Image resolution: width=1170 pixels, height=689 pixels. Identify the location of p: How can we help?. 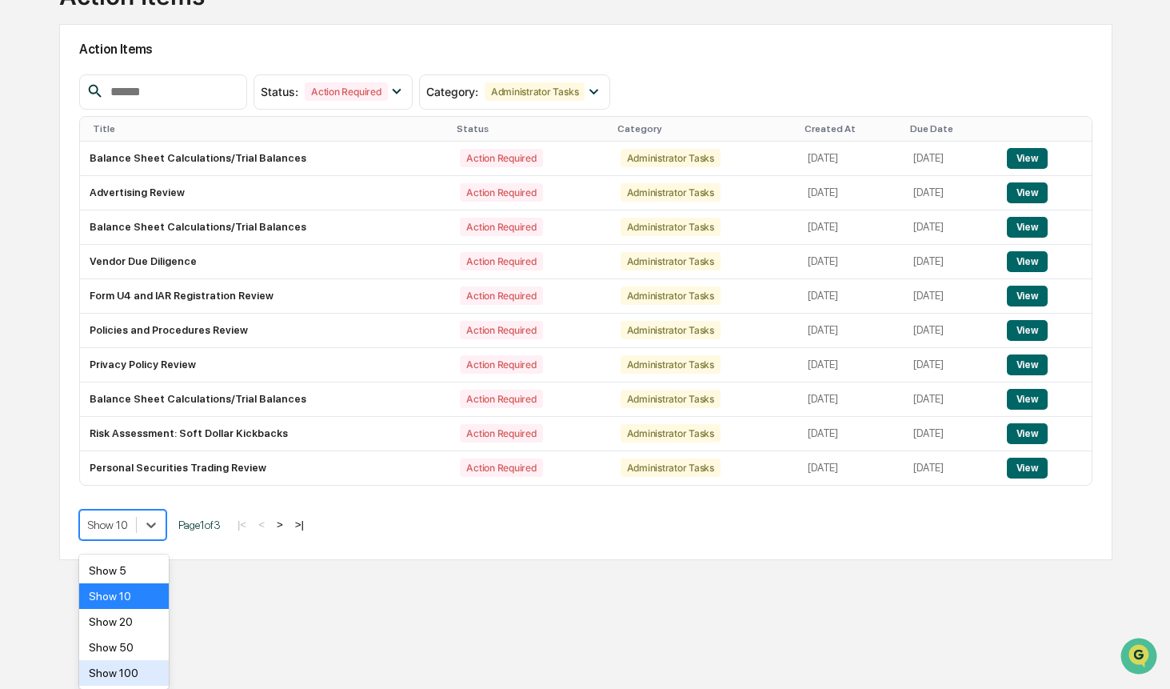
(154, 46).